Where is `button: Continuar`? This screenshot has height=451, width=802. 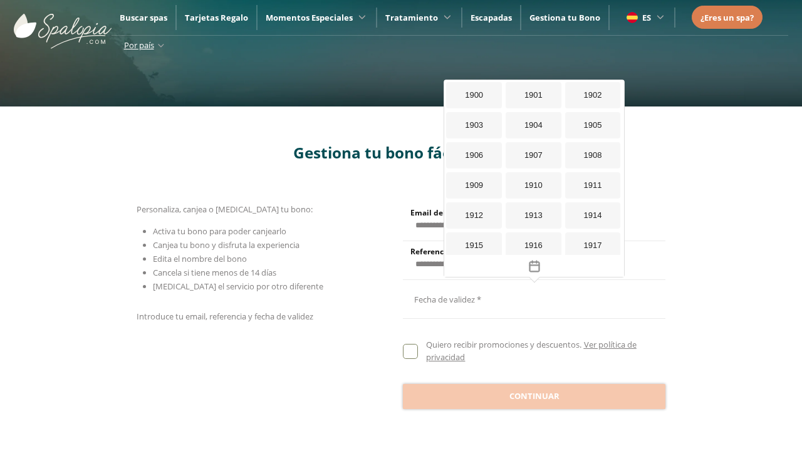
button: Continuar is located at coordinates (534, 397).